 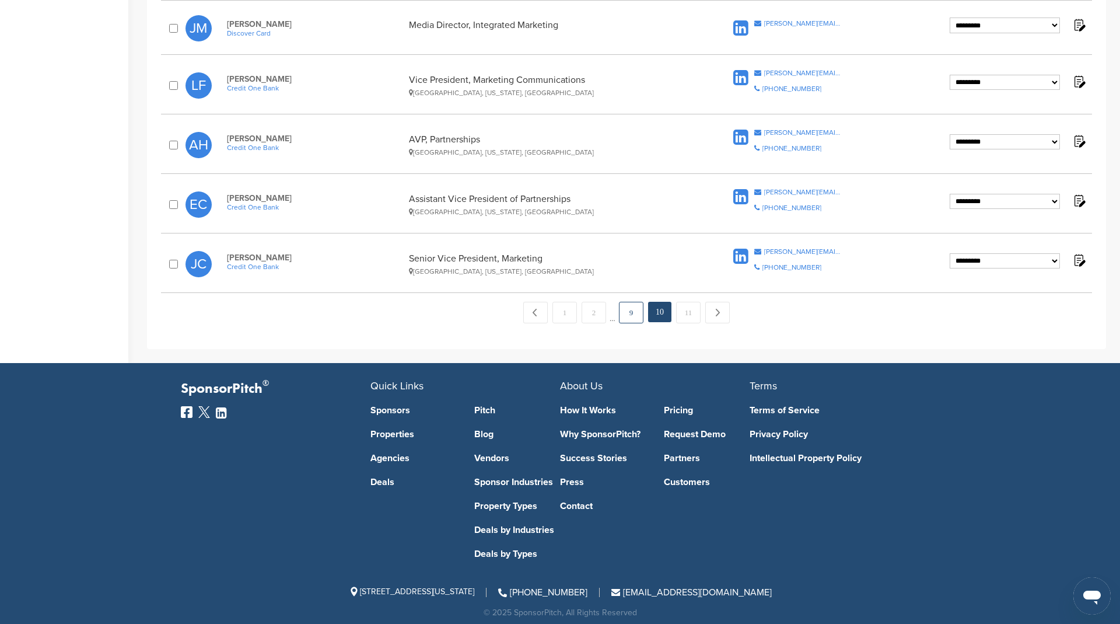 What do you see at coordinates (204, 412) in the screenshot?
I see `img: Twitter` at bounding box center [204, 412].